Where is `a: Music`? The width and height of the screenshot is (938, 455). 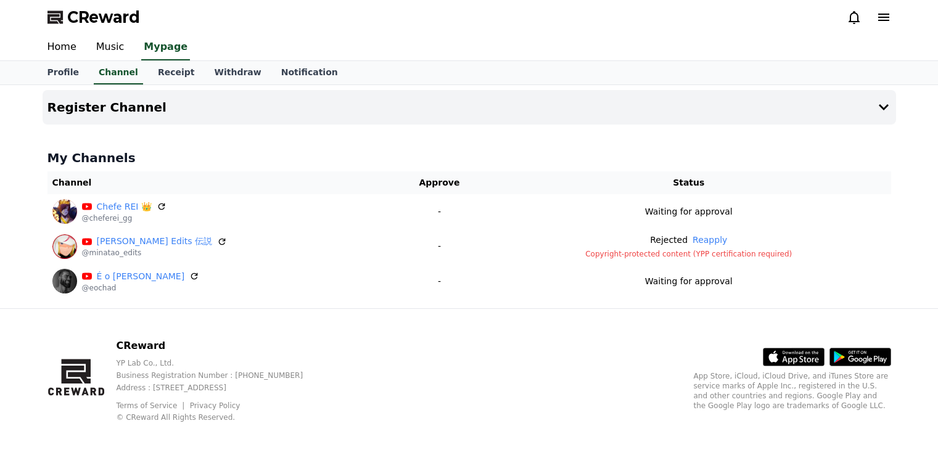
a: Music is located at coordinates (110, 48).